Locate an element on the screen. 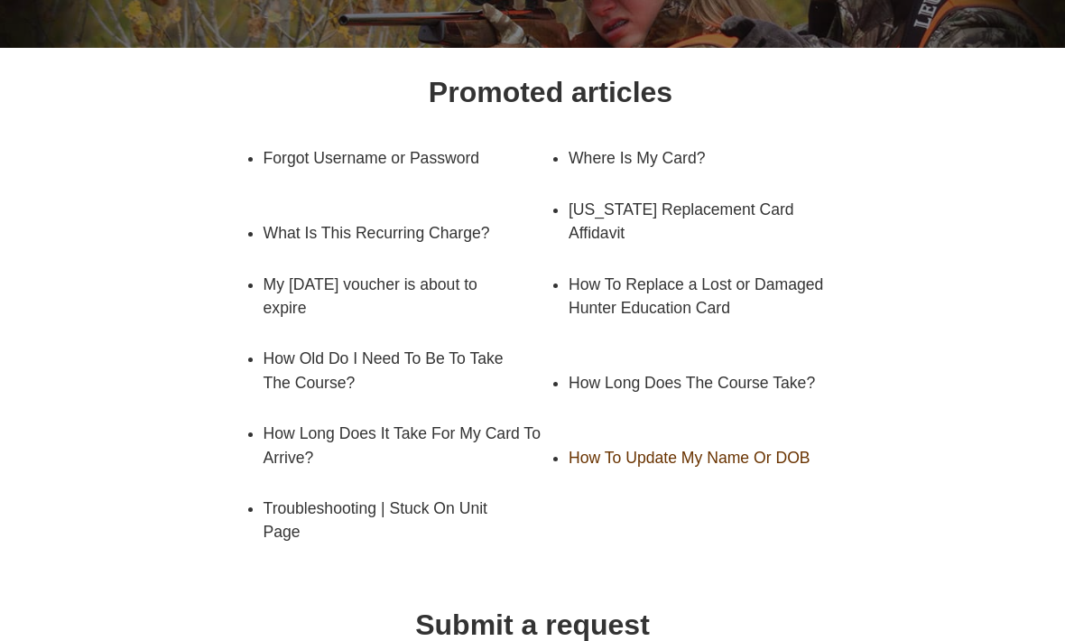 The image size is (1065, 641). a: Where Is My Card? is located at coordinates (699, 158).